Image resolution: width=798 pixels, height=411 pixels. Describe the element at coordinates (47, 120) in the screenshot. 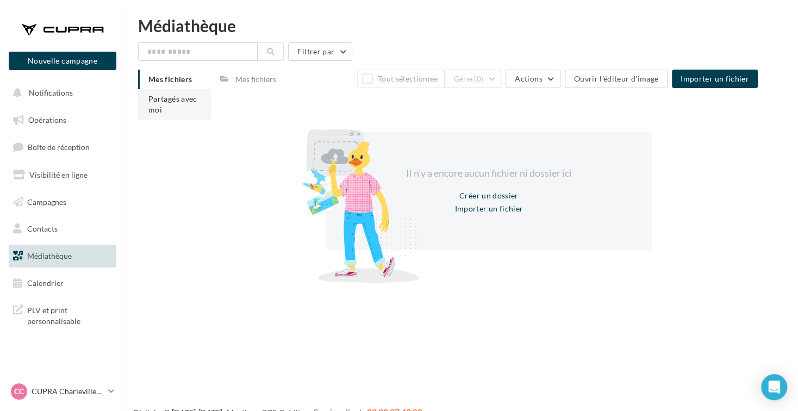

I see `span: Opérations` at that location.